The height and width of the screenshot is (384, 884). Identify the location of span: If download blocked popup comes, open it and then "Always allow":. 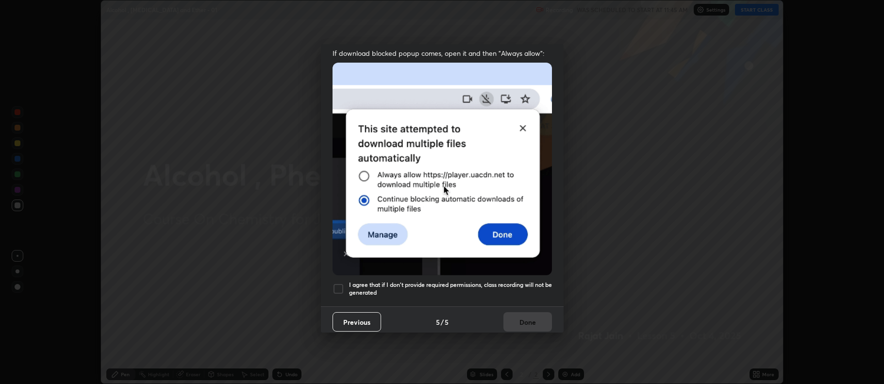
(442, 53).